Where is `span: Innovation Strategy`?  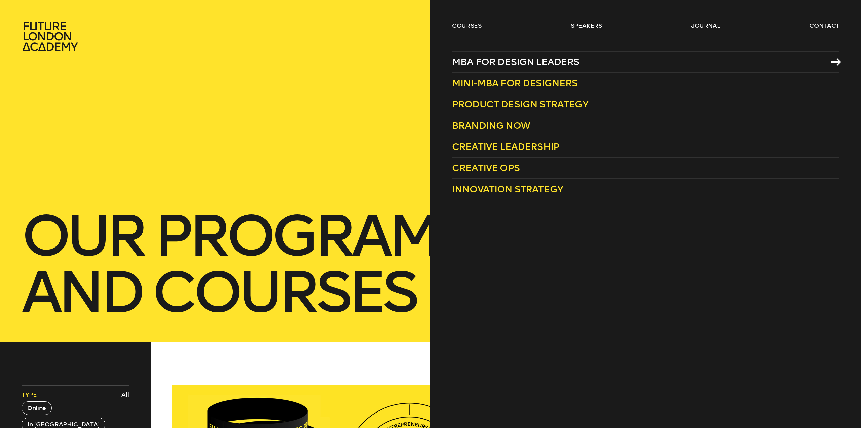 span: Innovation Strategy is located at coordinates (508, 189).